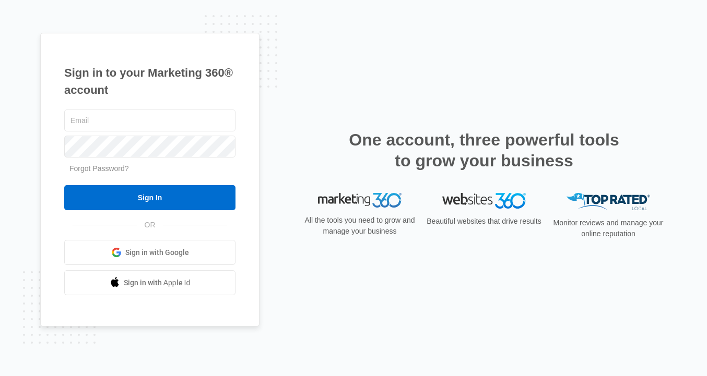 The image size is (707, 376). Describe the element at coordinates (150, 198) in the screenshot. I see `input: Sign In` at that location.